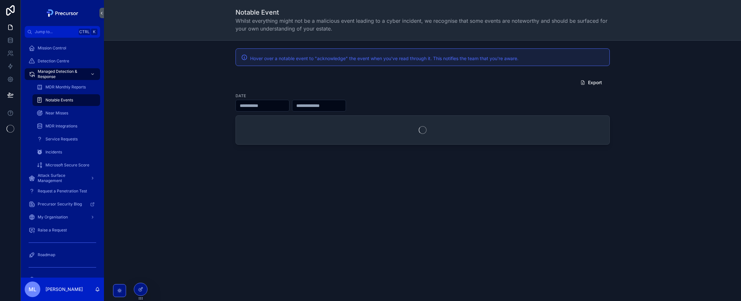 The height and width of the screenshot is (301, 741). What do you see at coordinates (62, 279) in the screenshot?
I see `a: INTERNAL - All Clients` at bounding box center [62, 279].